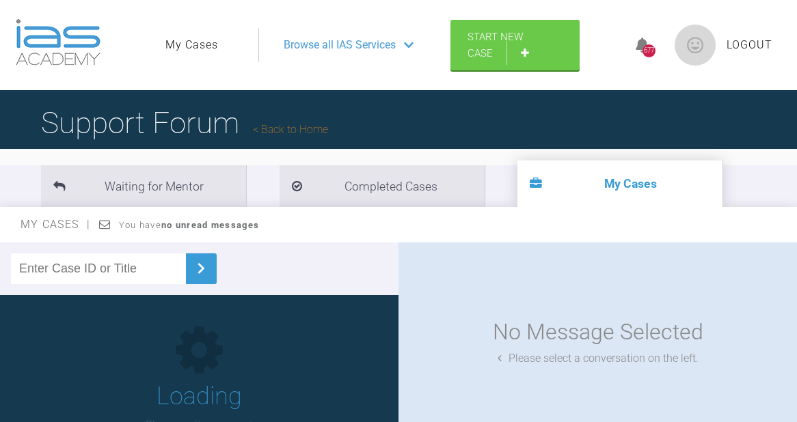 The image size is (797, 422). What do you see at coordinates (749, 45) in the screenshot?
I see `span: Logout` at bounding box center [749, 45].